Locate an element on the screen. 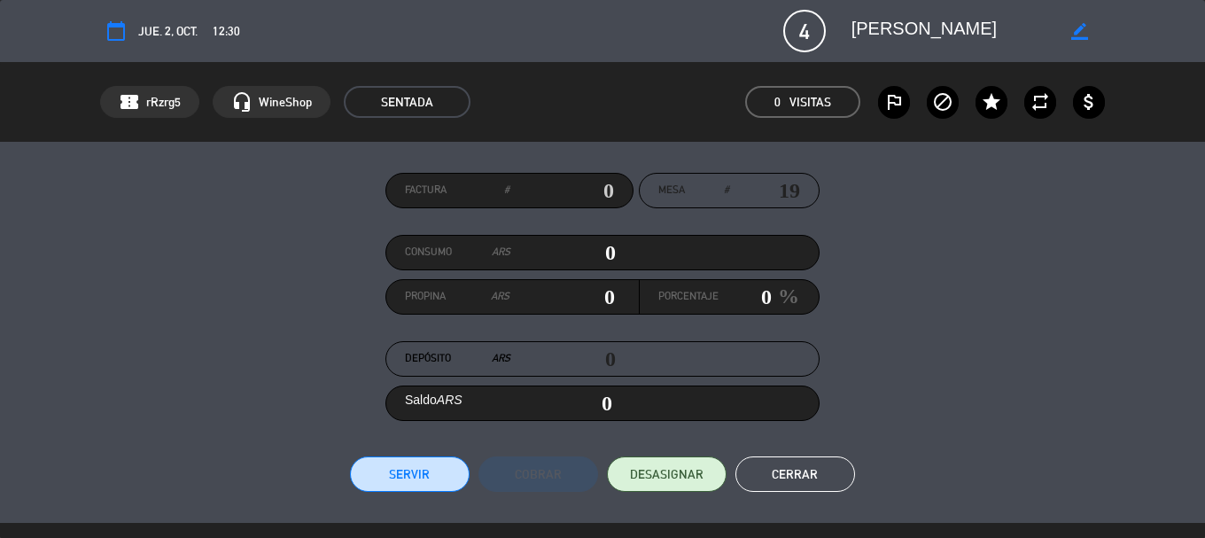 This screenshot has width=1205, height=538. button: Servir is located at coordinates (409, 474).